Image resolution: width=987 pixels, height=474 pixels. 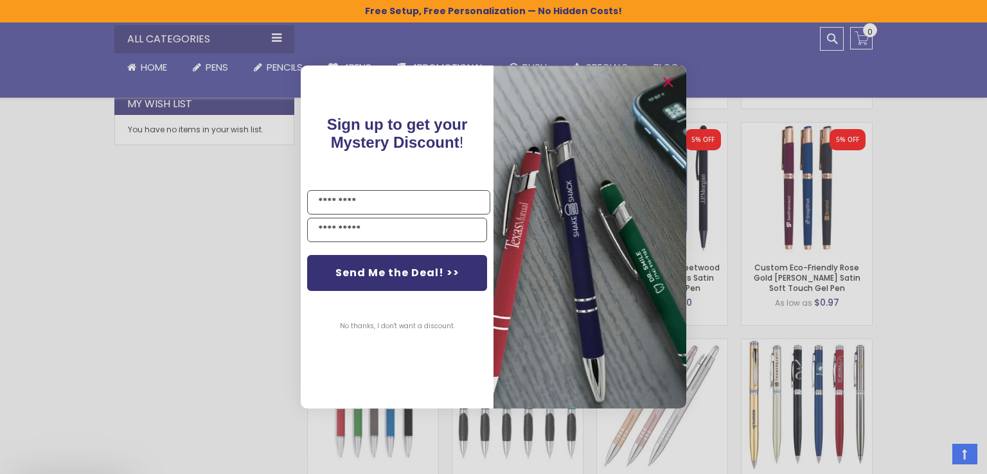 What do you see at coordinates (397, 273) in the screenshot?
I see `button: Send Me the Deal! >>` at bounding box center [397, 273].